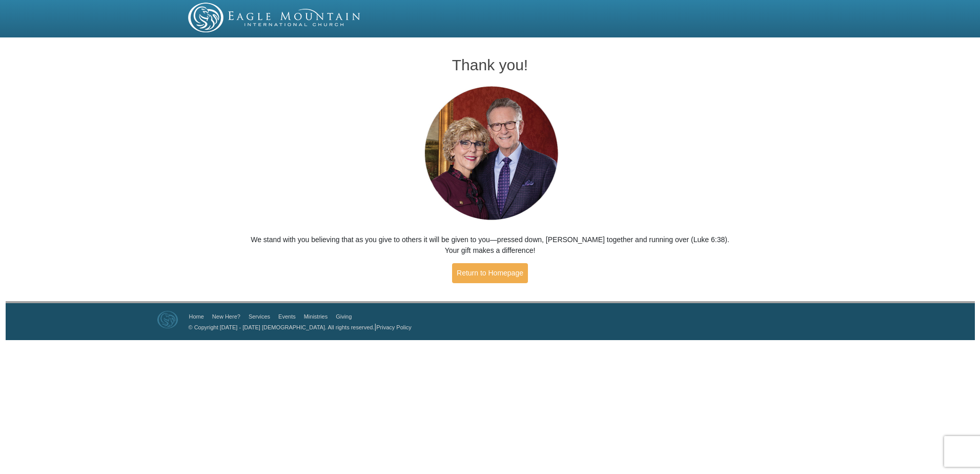 This screenshot has width=980, height=474. What do you see at coordinates (490, 65) in the screenshot?
I see `h1: Thank you!` at bounding box center [490, 65].